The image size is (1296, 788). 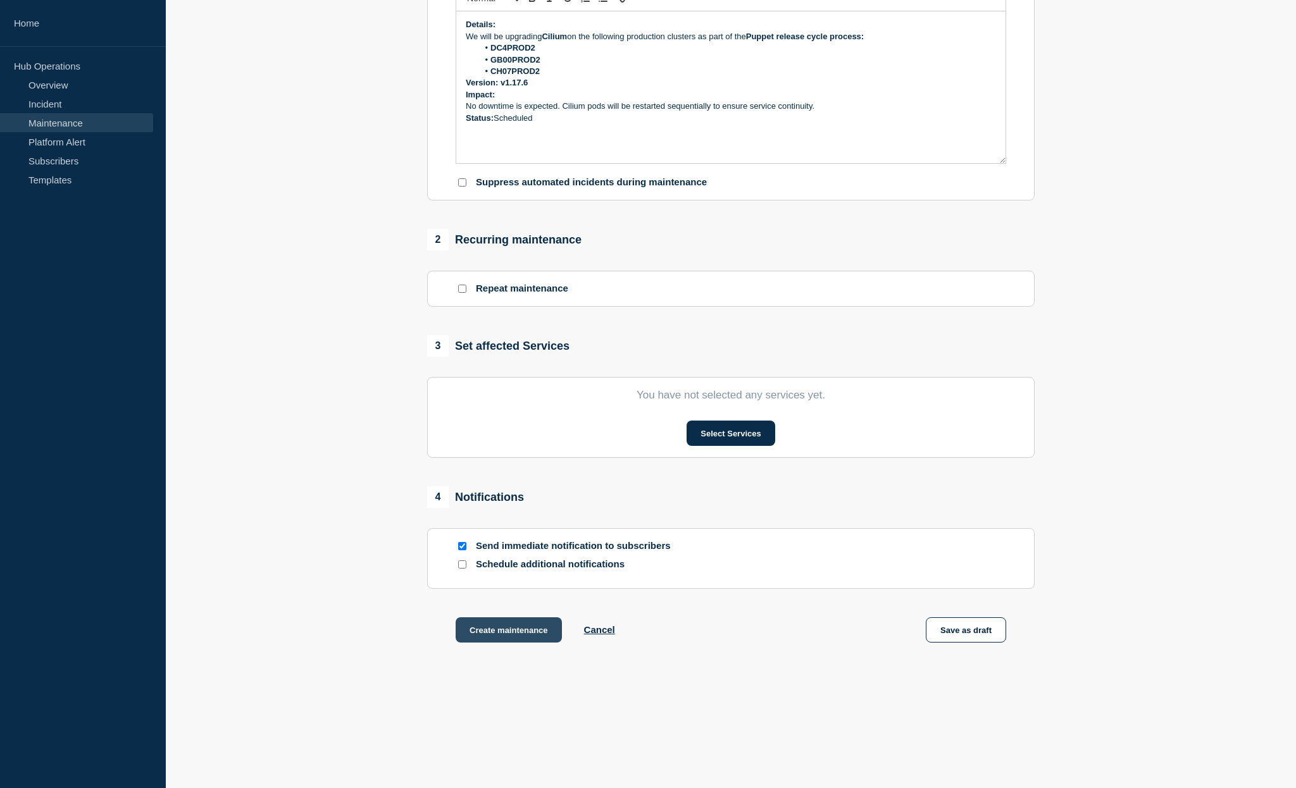 I want to click on div: Notifications, so click(x=475, y=497).